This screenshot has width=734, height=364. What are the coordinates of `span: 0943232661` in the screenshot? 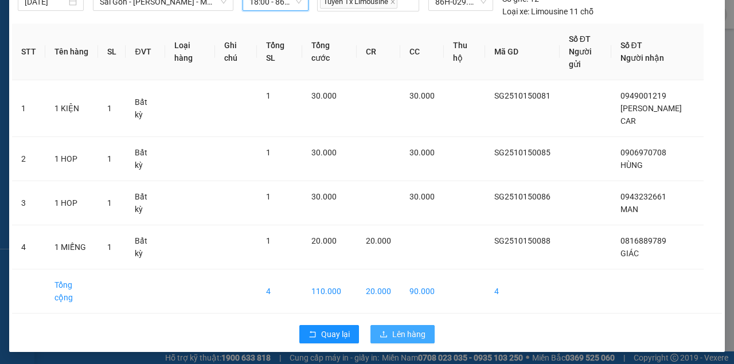 It's located at (643, 197).